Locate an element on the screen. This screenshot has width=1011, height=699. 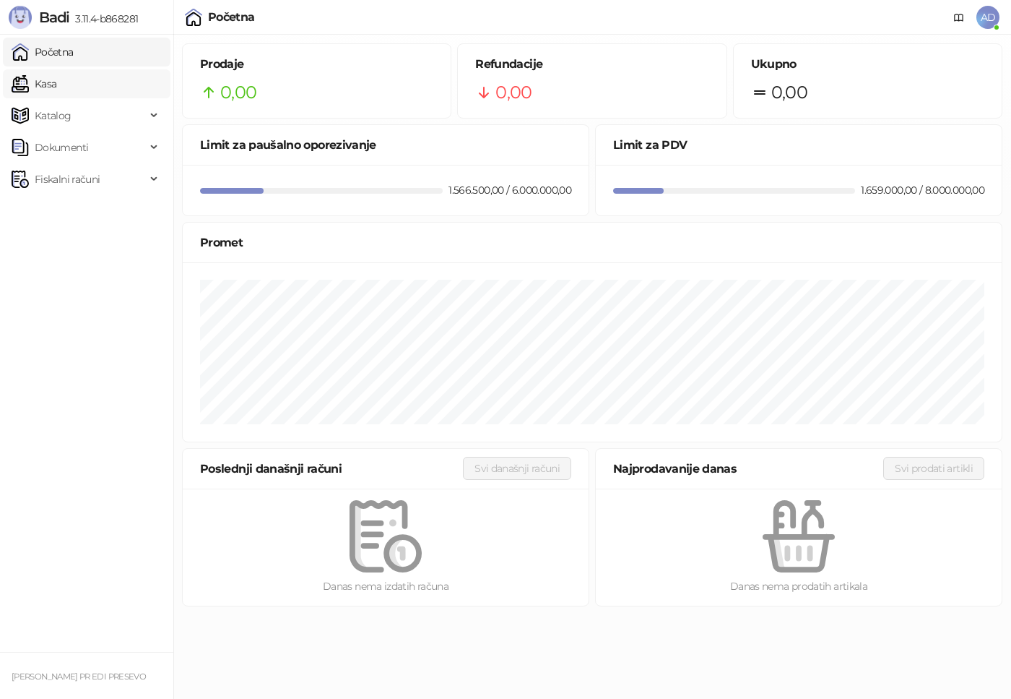
span: Dokumenti is located at coordinates (61, 147).